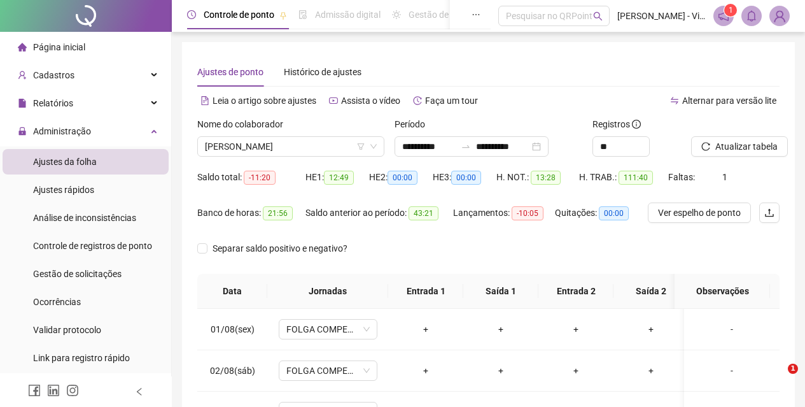 The image size is (805, 407). What do you see at coordinates (396, 15) in the screenshot?
I see `span: sun` at bounding box center [396, 15].